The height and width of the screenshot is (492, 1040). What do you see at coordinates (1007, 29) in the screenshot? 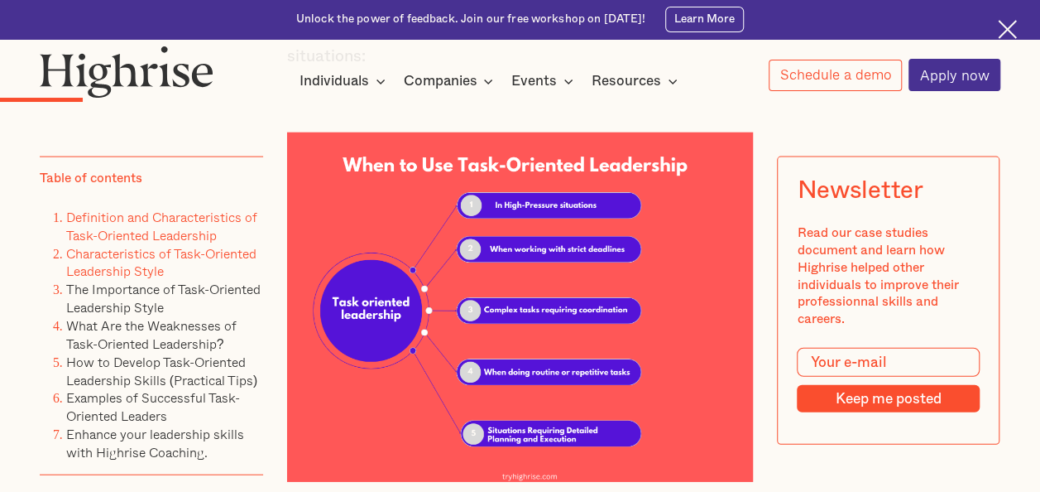
I see `img: Cross icon` at bounding box center [1007, 29].